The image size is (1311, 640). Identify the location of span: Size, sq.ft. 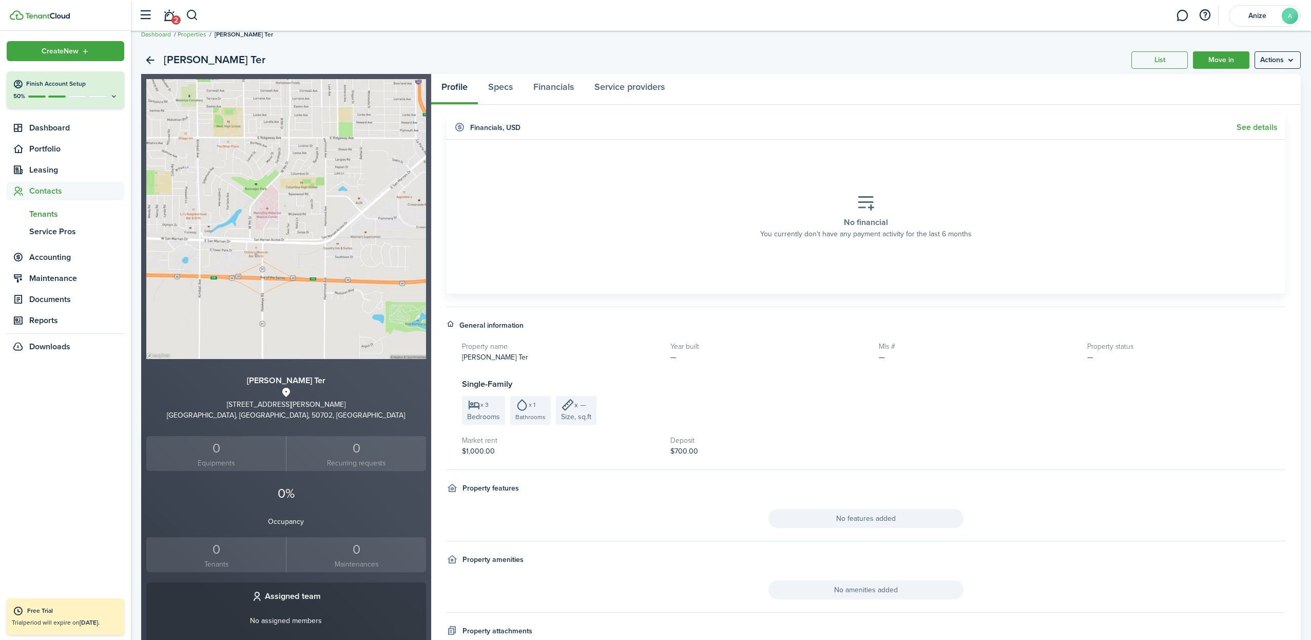
(576, 416).